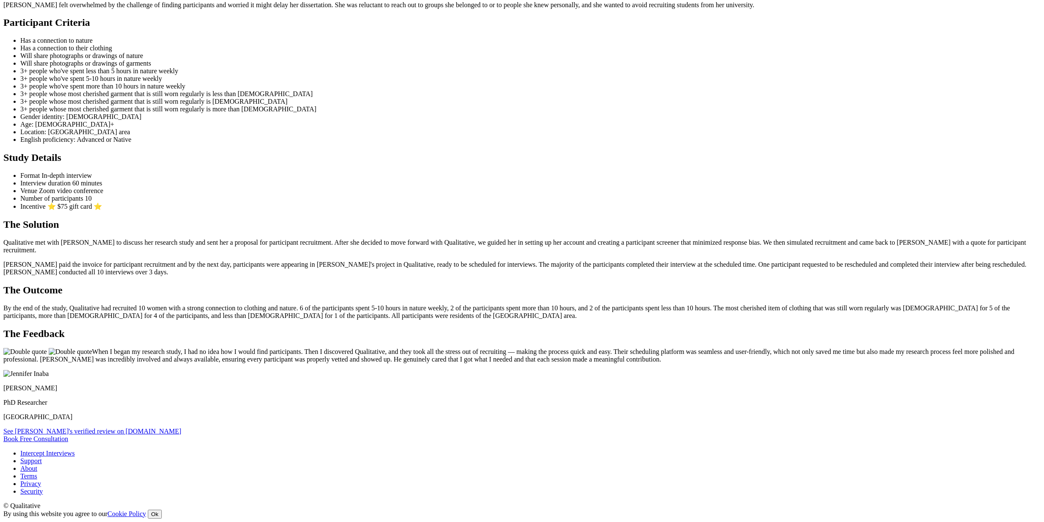  What do you see at coordinates (530, 56) in the screenshot?
I see `li: Will share photographs or drawings of nature` at bounding box center [530, 56].